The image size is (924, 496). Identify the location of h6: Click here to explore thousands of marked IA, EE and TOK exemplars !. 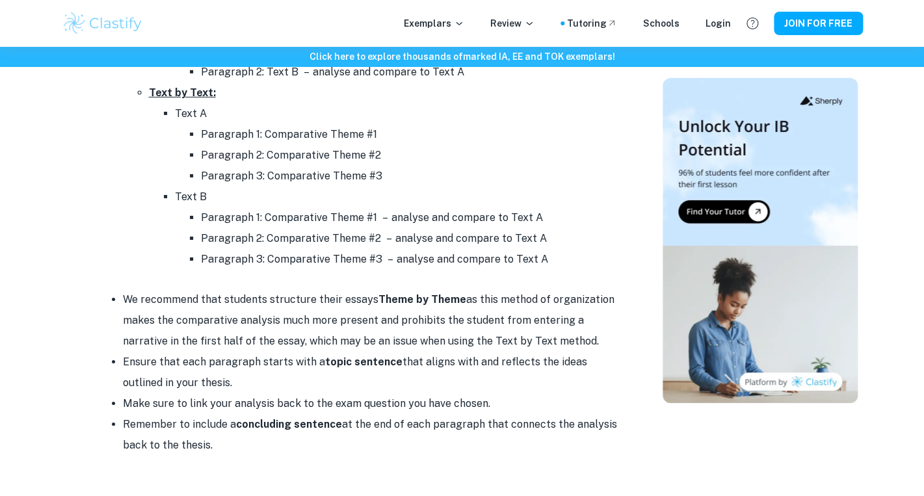
(462, 57).